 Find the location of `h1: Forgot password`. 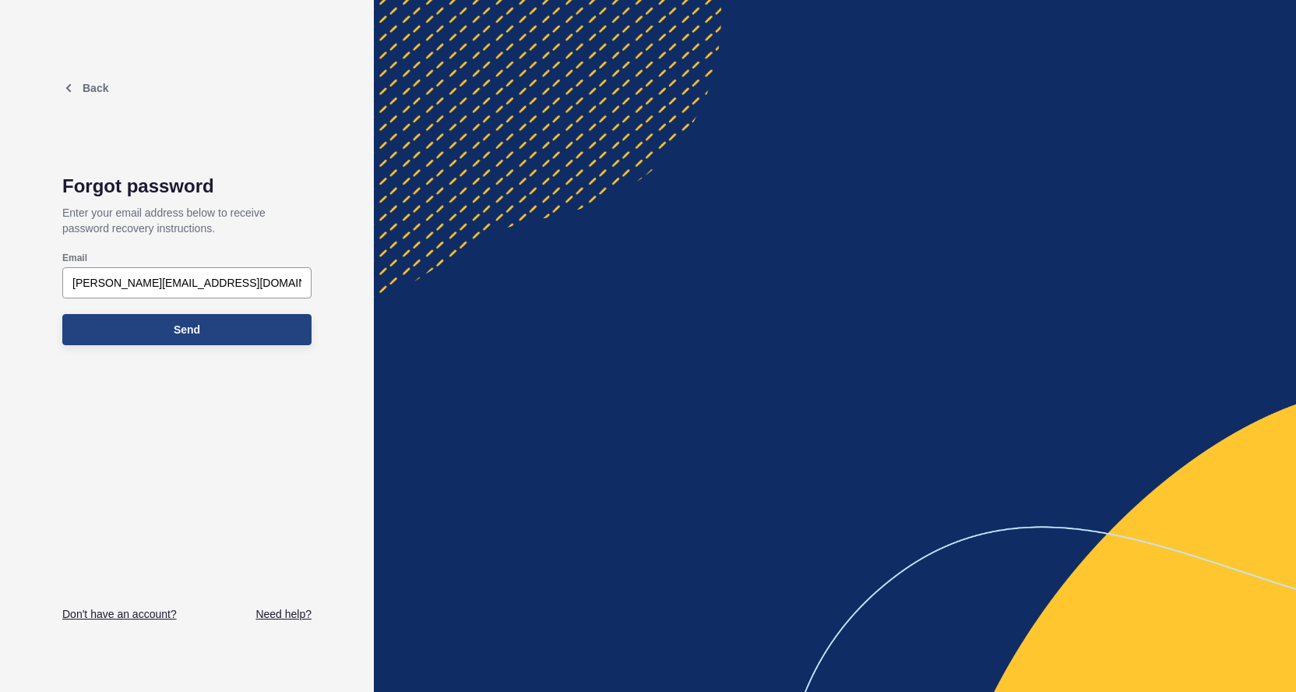

h1: Forgot password is located at coordinates (187, 186).